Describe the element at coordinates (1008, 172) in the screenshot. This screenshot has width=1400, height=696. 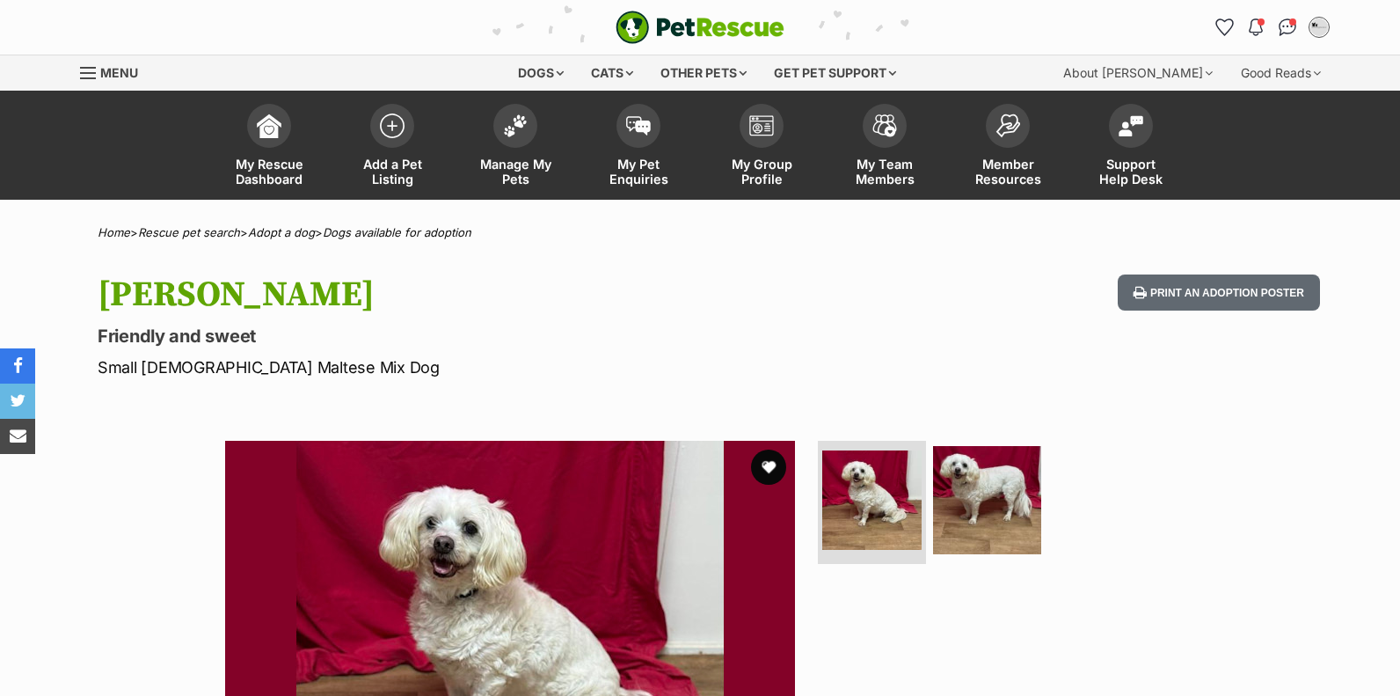
I see `span: Member Resources` at that location.